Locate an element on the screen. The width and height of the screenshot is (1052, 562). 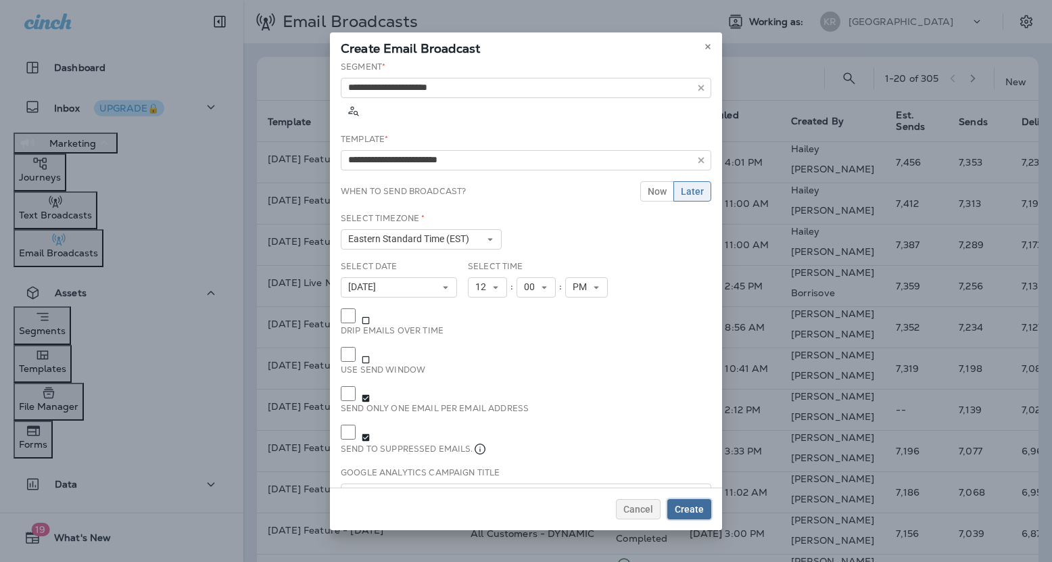
label: Select Timezone is located at coordinates (383, 218).